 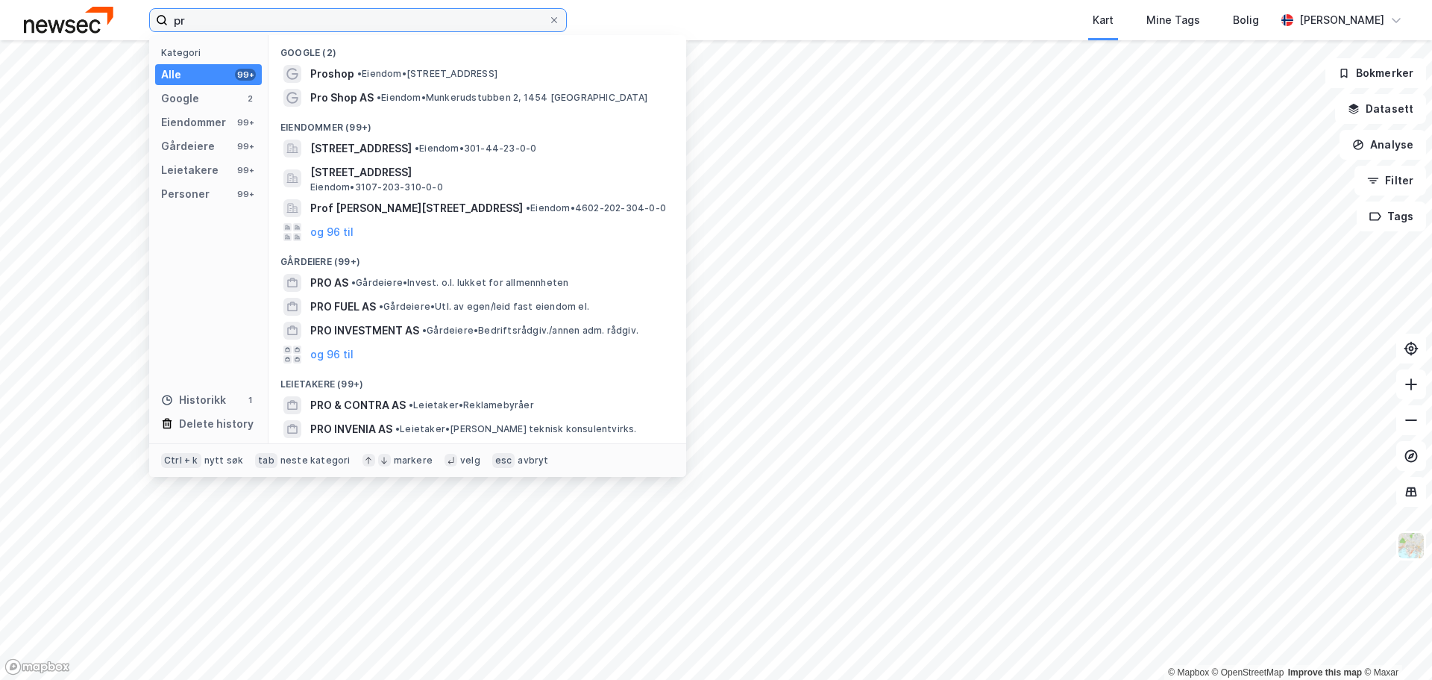 What do you see at coordinates (1391, 181) in the screenshot?
I see `button: Filter` at bounding box center [1391, 181].